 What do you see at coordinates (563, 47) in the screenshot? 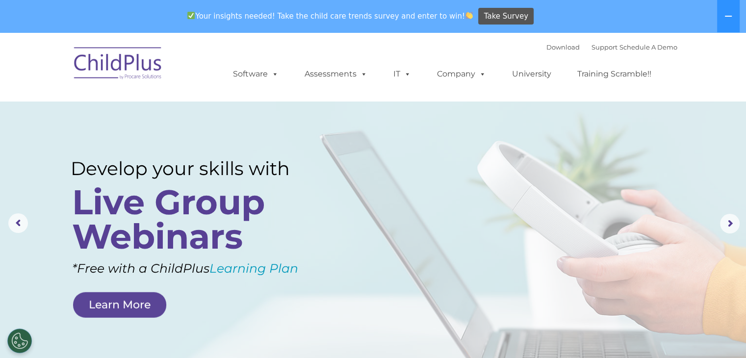
I see `a: Download` at bounding box center [563, 47].